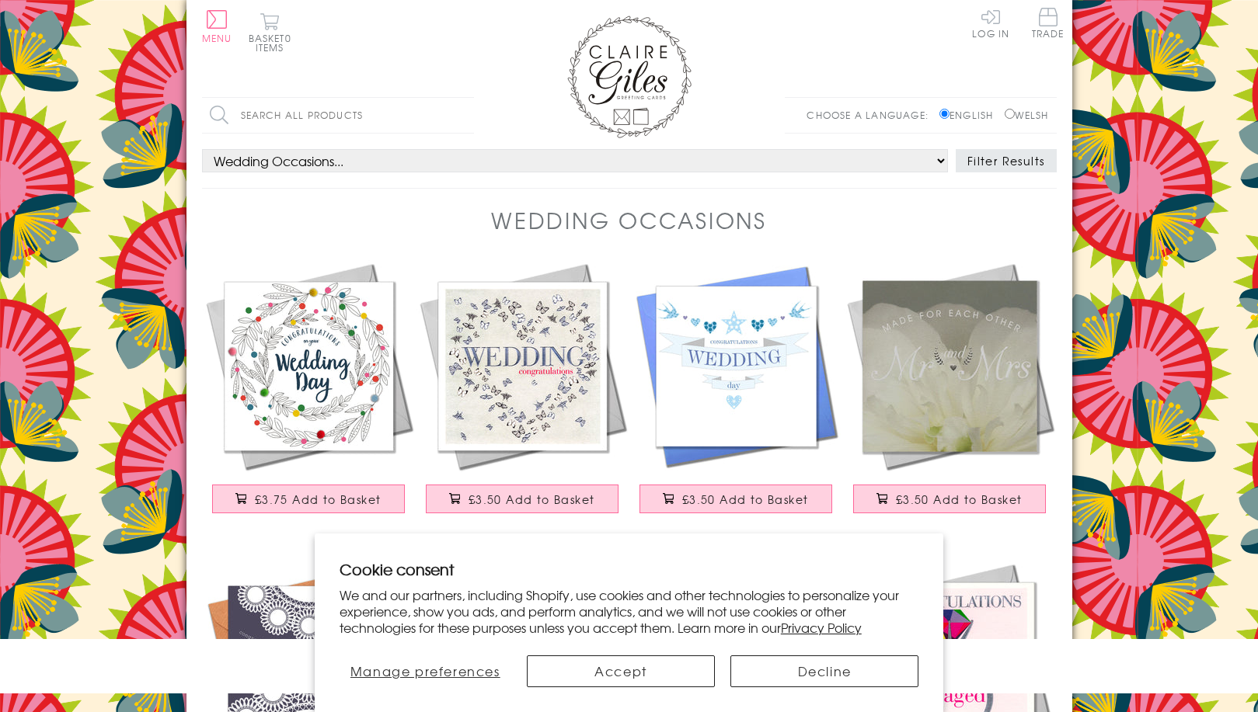  I want to click on button: Menu, so click(217, 26).